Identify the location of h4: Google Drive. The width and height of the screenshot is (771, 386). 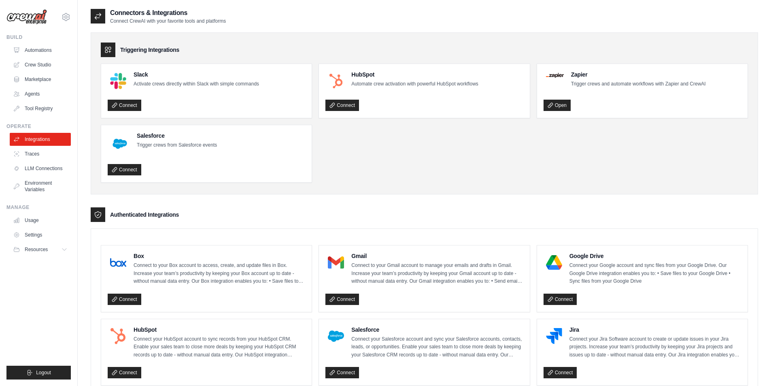
(656, 256).